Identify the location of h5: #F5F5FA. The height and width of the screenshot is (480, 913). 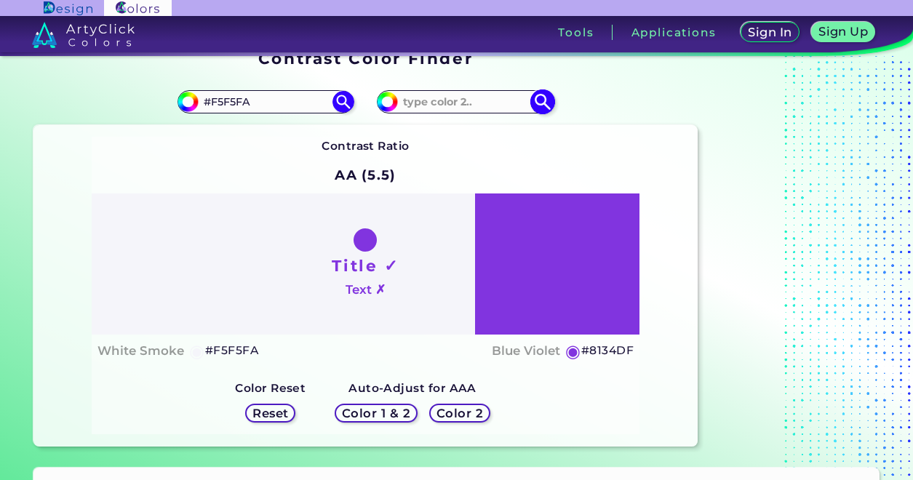
(231, 351).